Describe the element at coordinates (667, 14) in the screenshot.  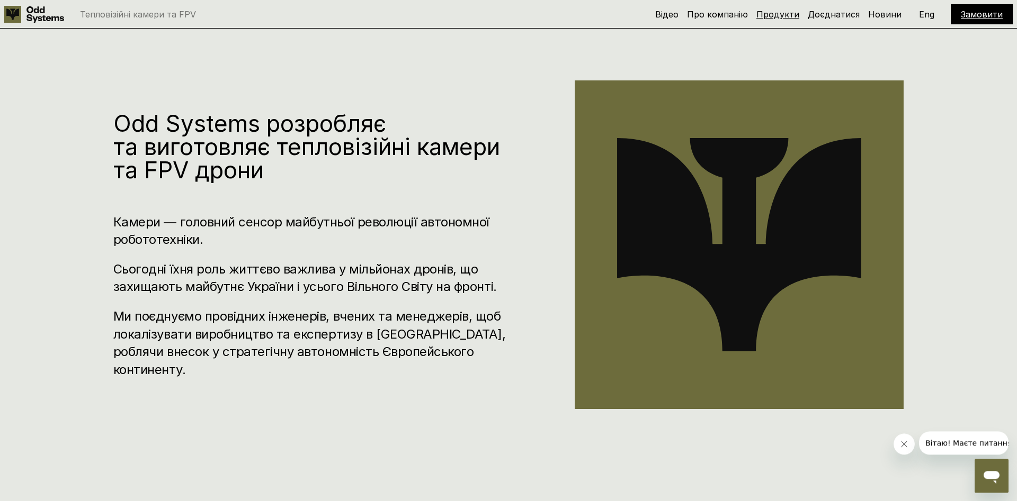
I see `a: Відео` at that location.